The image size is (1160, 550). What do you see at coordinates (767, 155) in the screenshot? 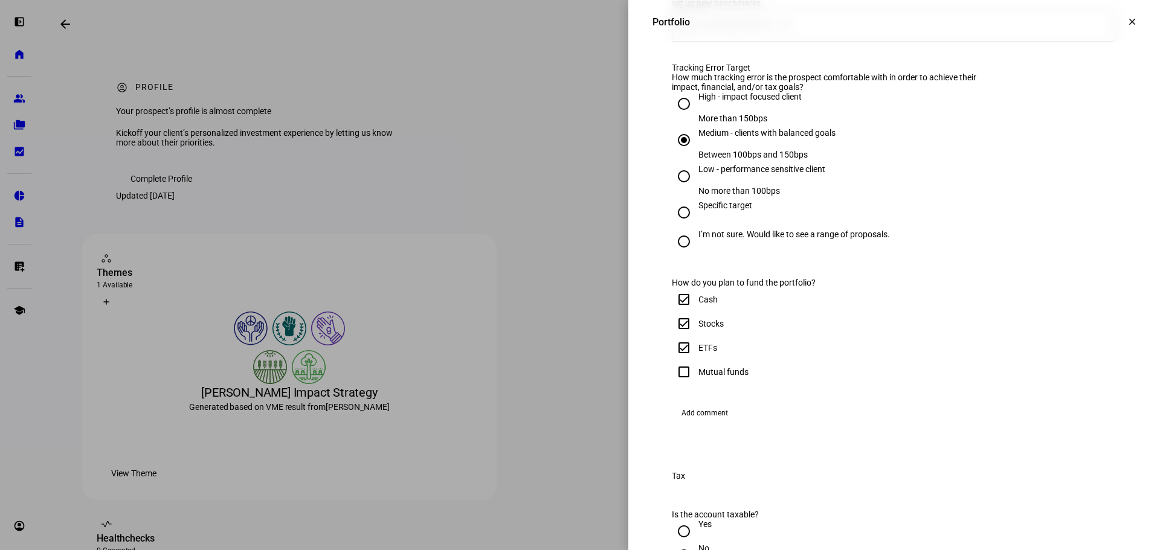
I see `div: Between 100bps and 150bps` at bounding box center [767, 155].